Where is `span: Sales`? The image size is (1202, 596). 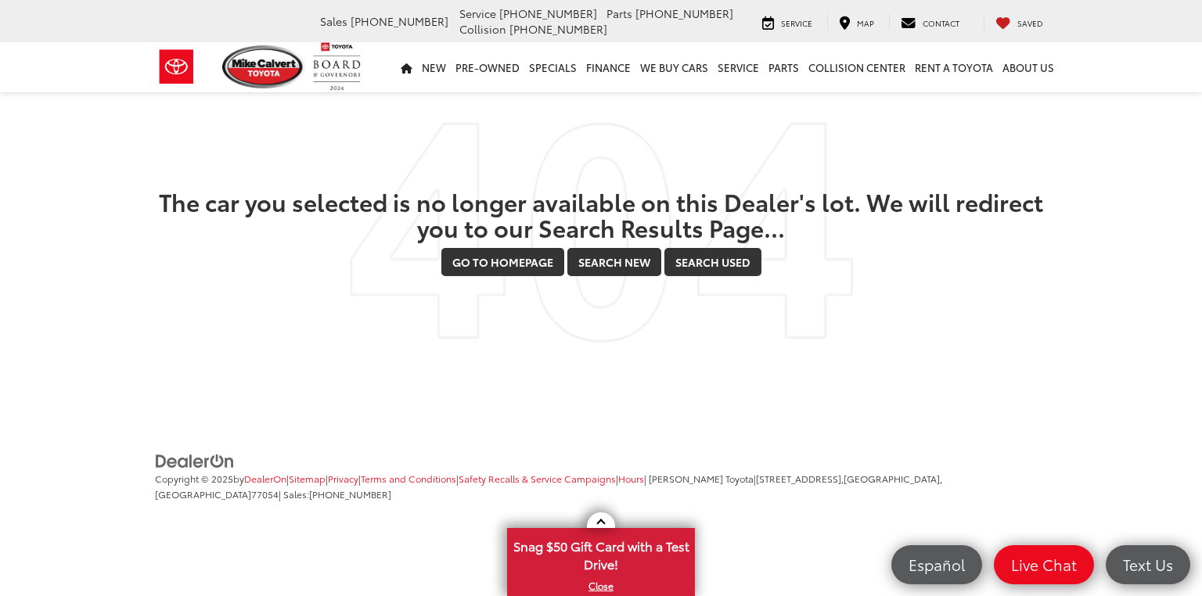 span: Sales is located at coordinates (333, 21).